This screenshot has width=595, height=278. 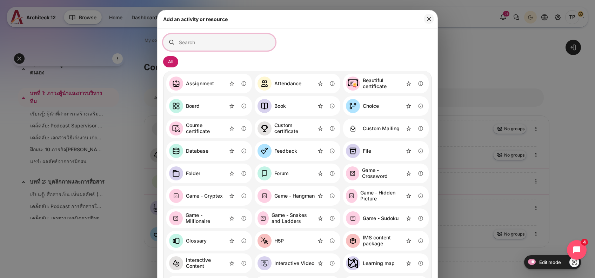 What do you see at coordinates (320, 263) in the screenshot?
I see `button: Star Interactive Video activity` at bounding box center [320, 263].